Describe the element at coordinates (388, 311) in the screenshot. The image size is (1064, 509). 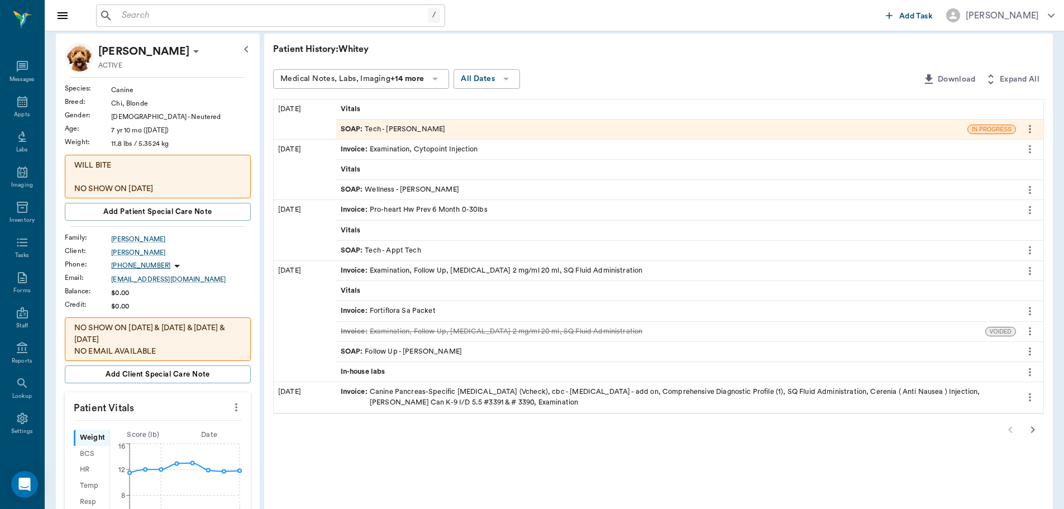
I see `div: Fortiflora Sa Packet` at that location.